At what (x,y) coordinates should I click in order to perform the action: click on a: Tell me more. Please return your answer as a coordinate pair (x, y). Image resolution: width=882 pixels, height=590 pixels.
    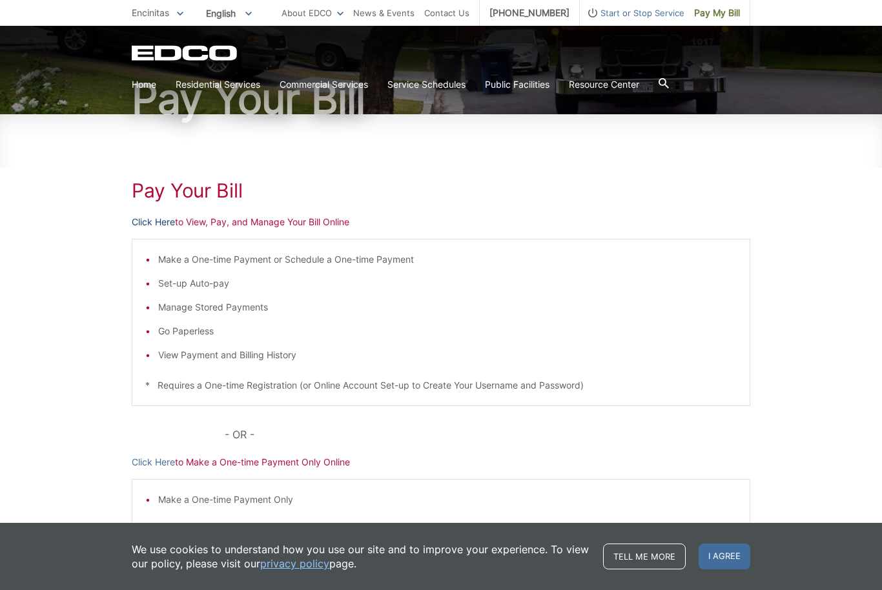
    Looking at the image, I should click on (644, 557).